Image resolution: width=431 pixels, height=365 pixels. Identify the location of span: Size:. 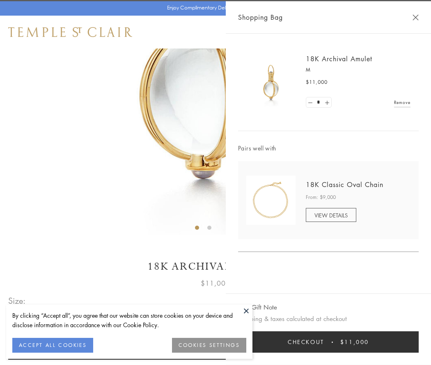
(17, 300).